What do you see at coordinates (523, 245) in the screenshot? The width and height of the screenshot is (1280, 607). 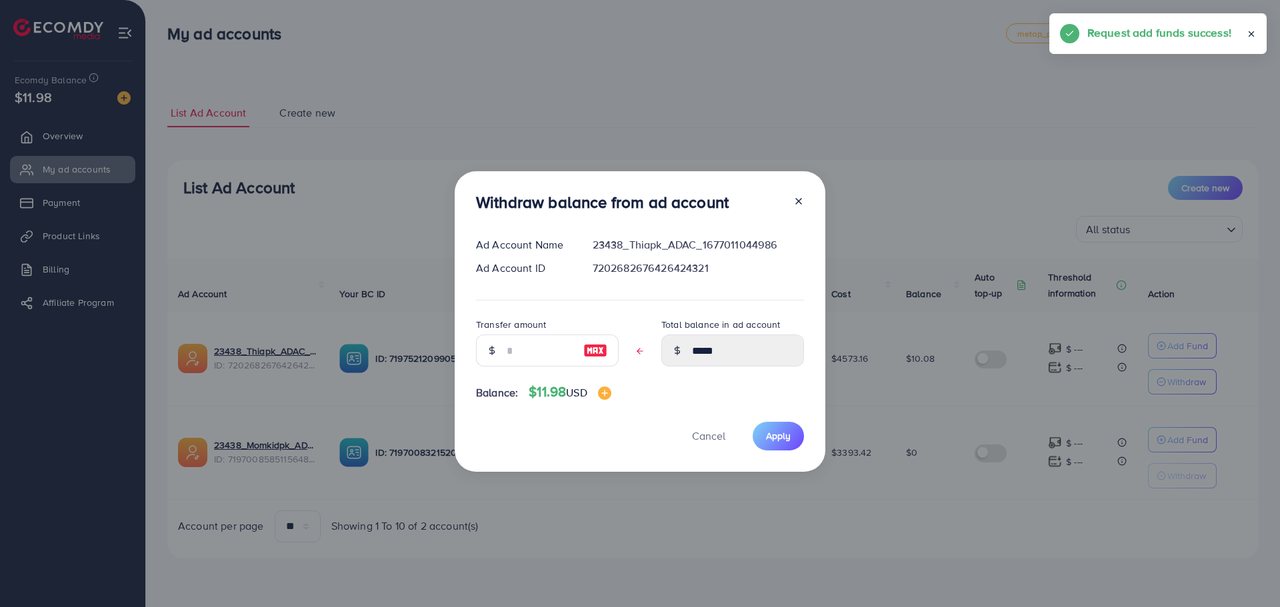 I see `div: Ad Account Name` at bounding box center [523, 245].